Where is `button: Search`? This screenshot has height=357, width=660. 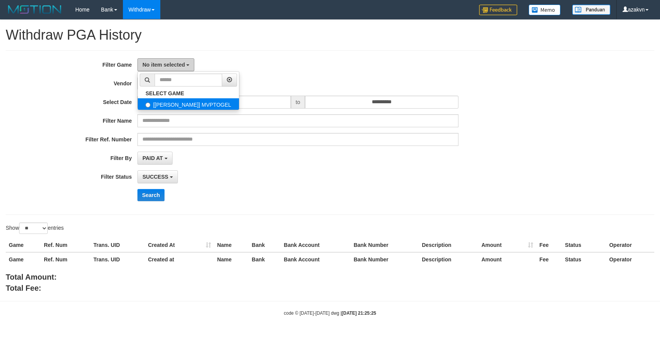
button: Search is located at coordinates (151, 195).